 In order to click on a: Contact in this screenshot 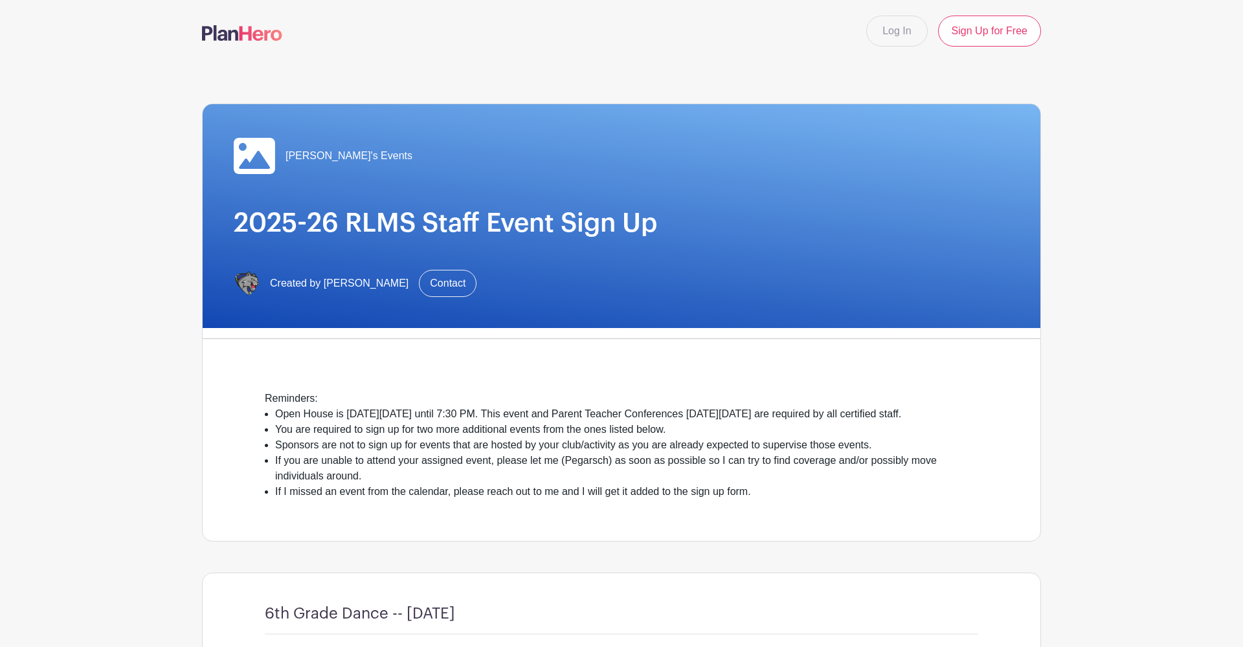, I will do `click(447, 284)`.